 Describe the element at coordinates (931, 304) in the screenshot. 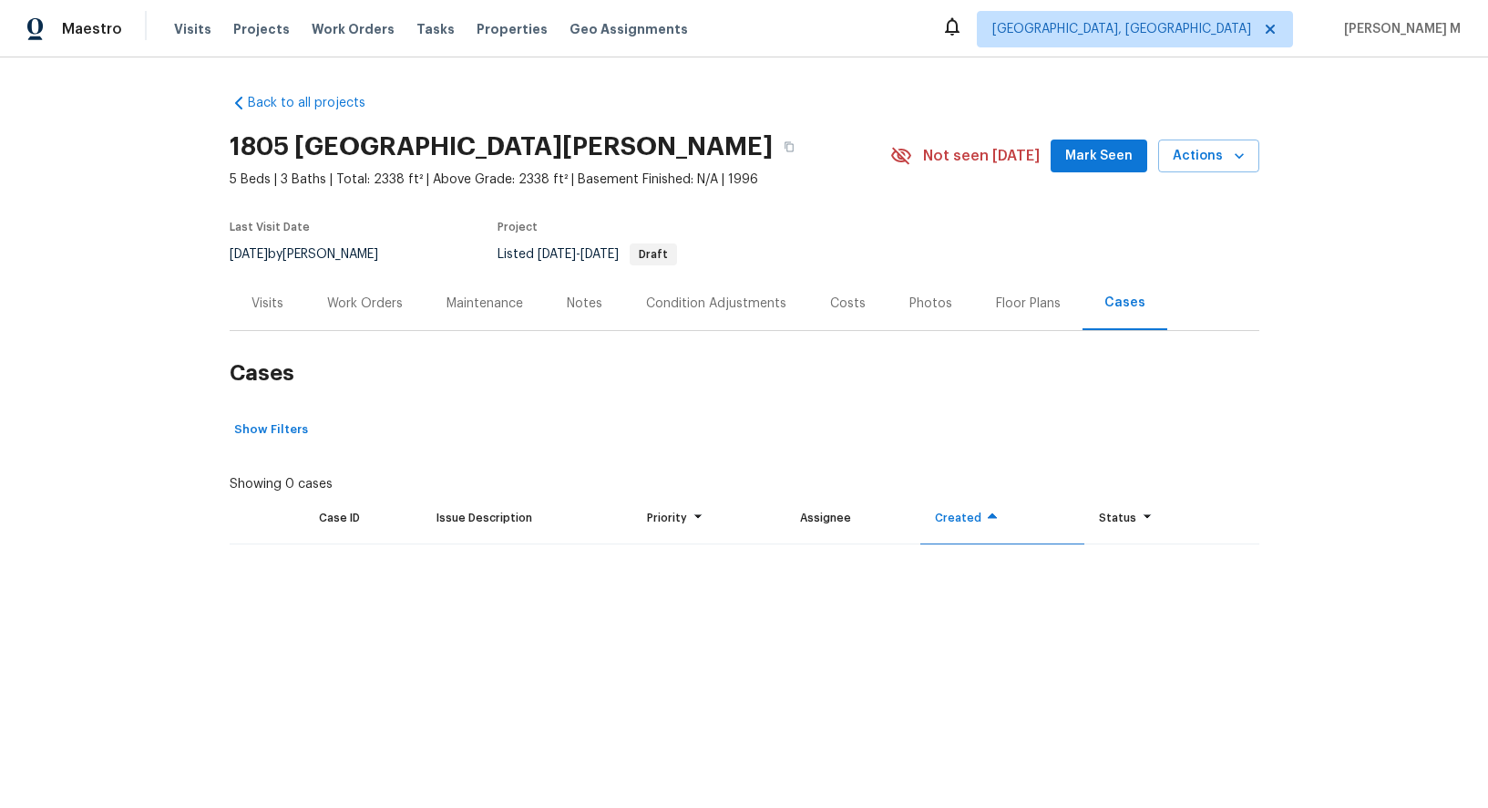

I see `div: Photos` at that location.